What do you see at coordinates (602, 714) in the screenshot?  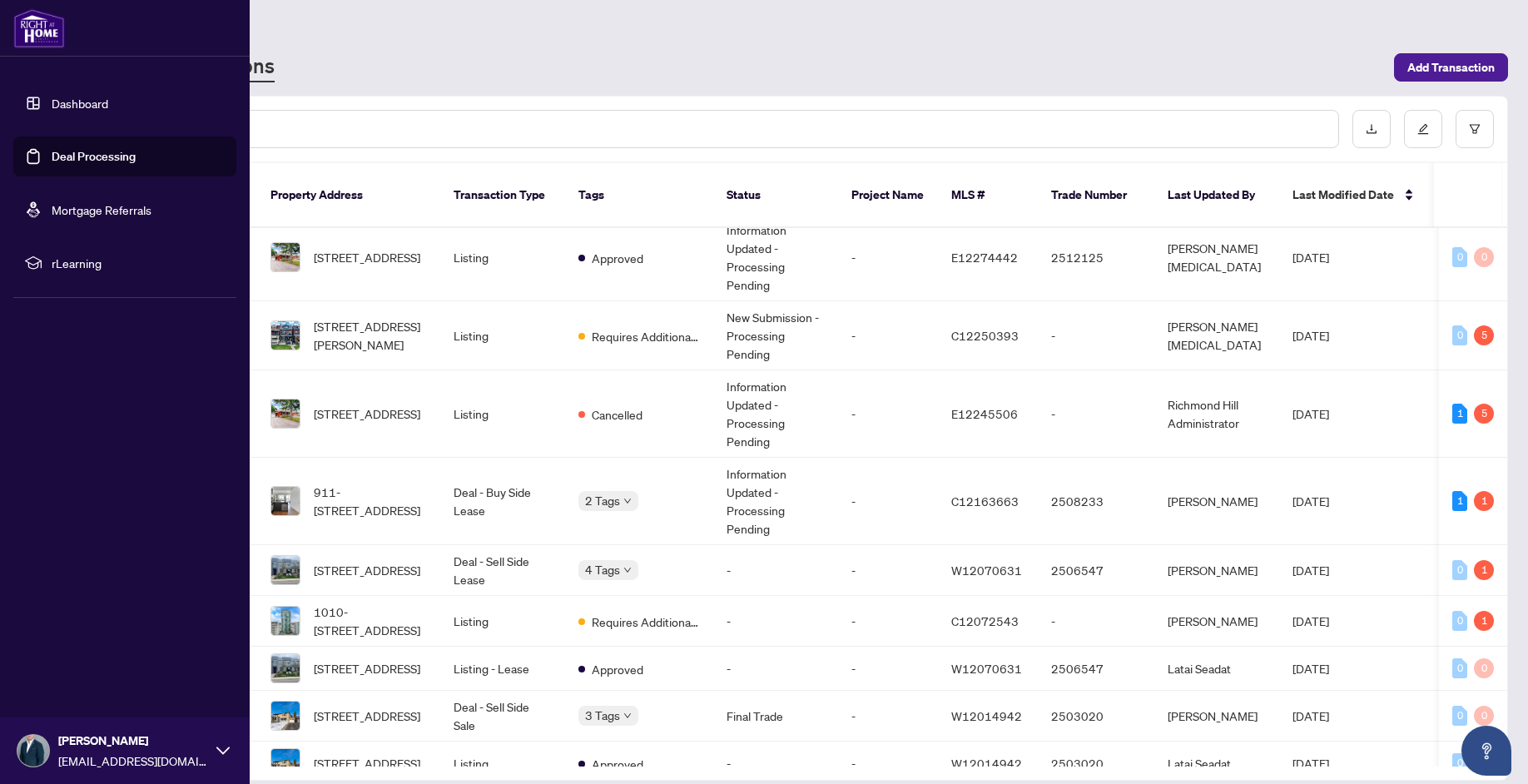 I see `span: 3 Tags` at bounding box center [602, 714].